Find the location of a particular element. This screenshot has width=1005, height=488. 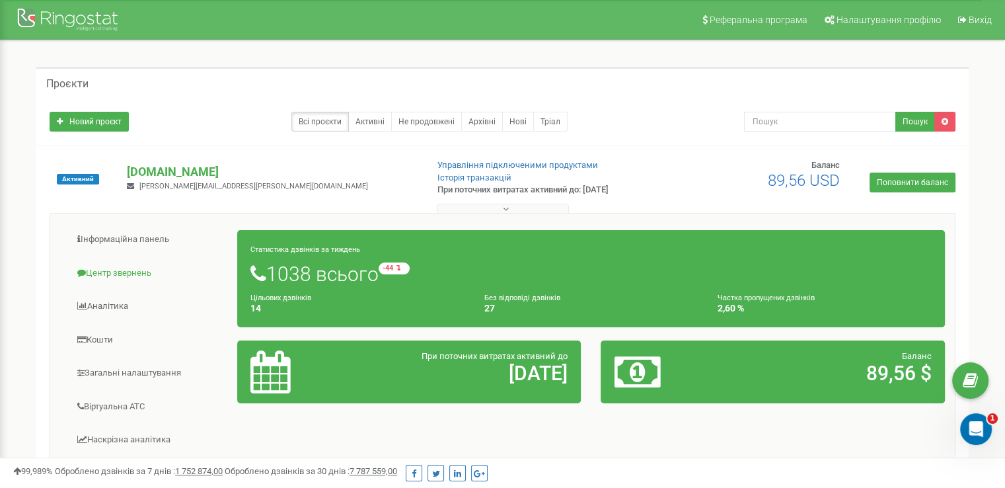

a: Новий проєкт is located at coordinates (89, 122).